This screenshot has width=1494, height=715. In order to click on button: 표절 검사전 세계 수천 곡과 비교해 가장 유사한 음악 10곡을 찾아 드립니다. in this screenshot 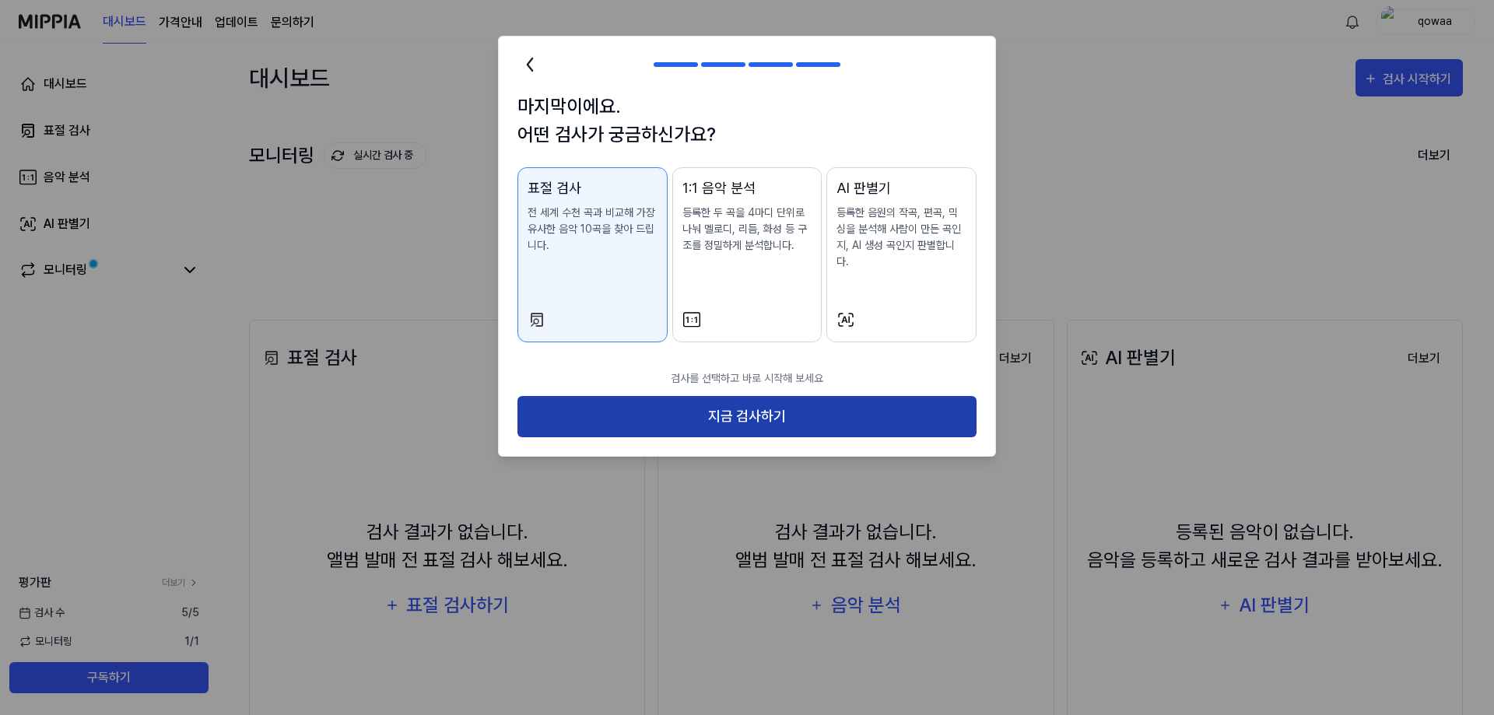, I will do `click(592, 254)`.